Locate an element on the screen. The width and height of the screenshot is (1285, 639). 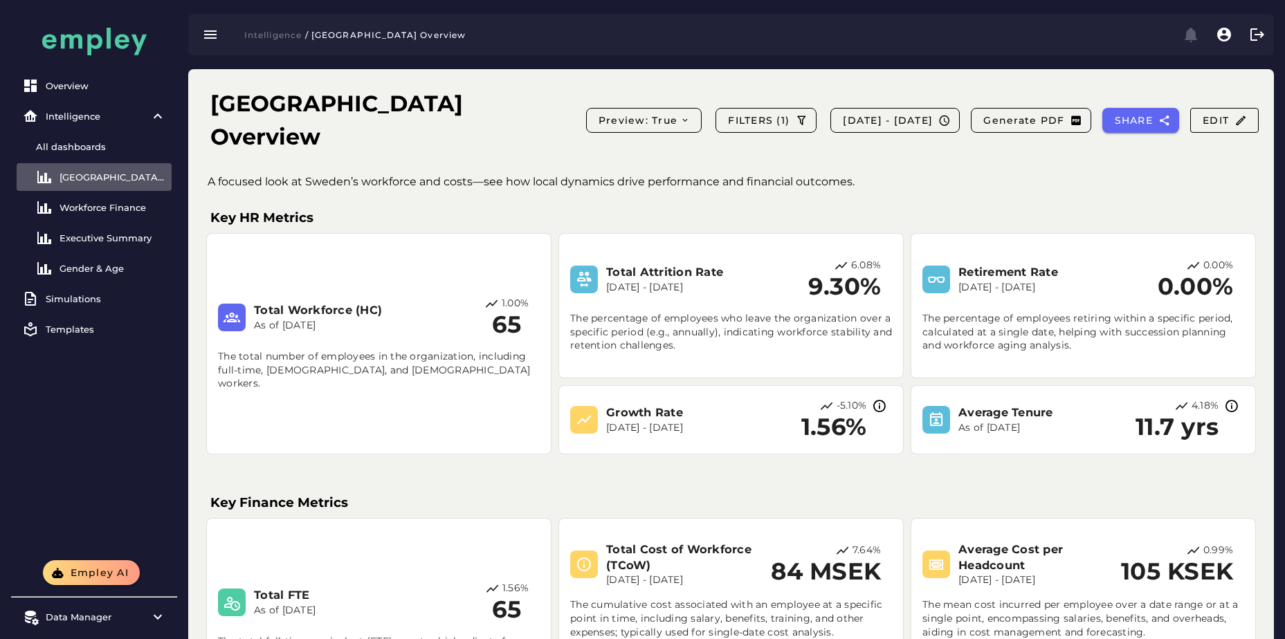
div: All dashboards is located at coordinates (101, 147).